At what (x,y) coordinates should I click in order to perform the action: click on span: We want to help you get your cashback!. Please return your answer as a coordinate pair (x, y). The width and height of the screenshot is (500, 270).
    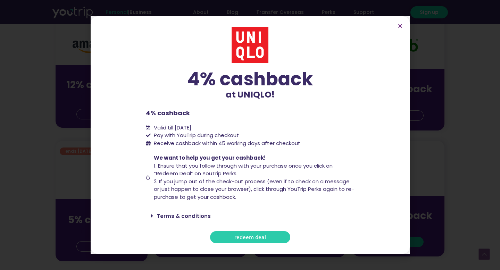
    Looking at the image, I should click on (210, 158).